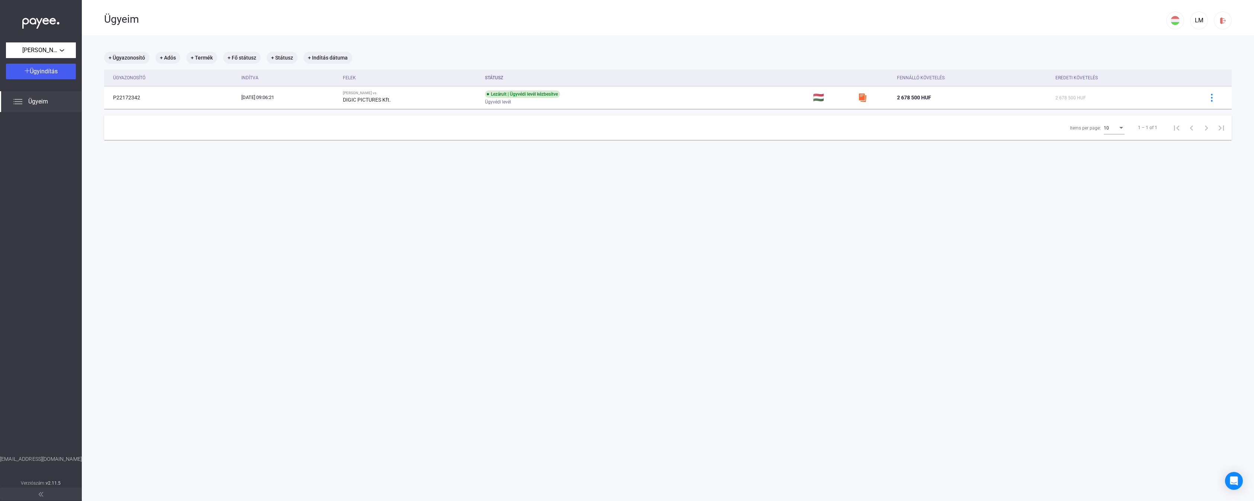  What do you see at coordinates (1191, 128) in the screenshot?
I see `button: Previous page` at bounding box center [1191, 128].